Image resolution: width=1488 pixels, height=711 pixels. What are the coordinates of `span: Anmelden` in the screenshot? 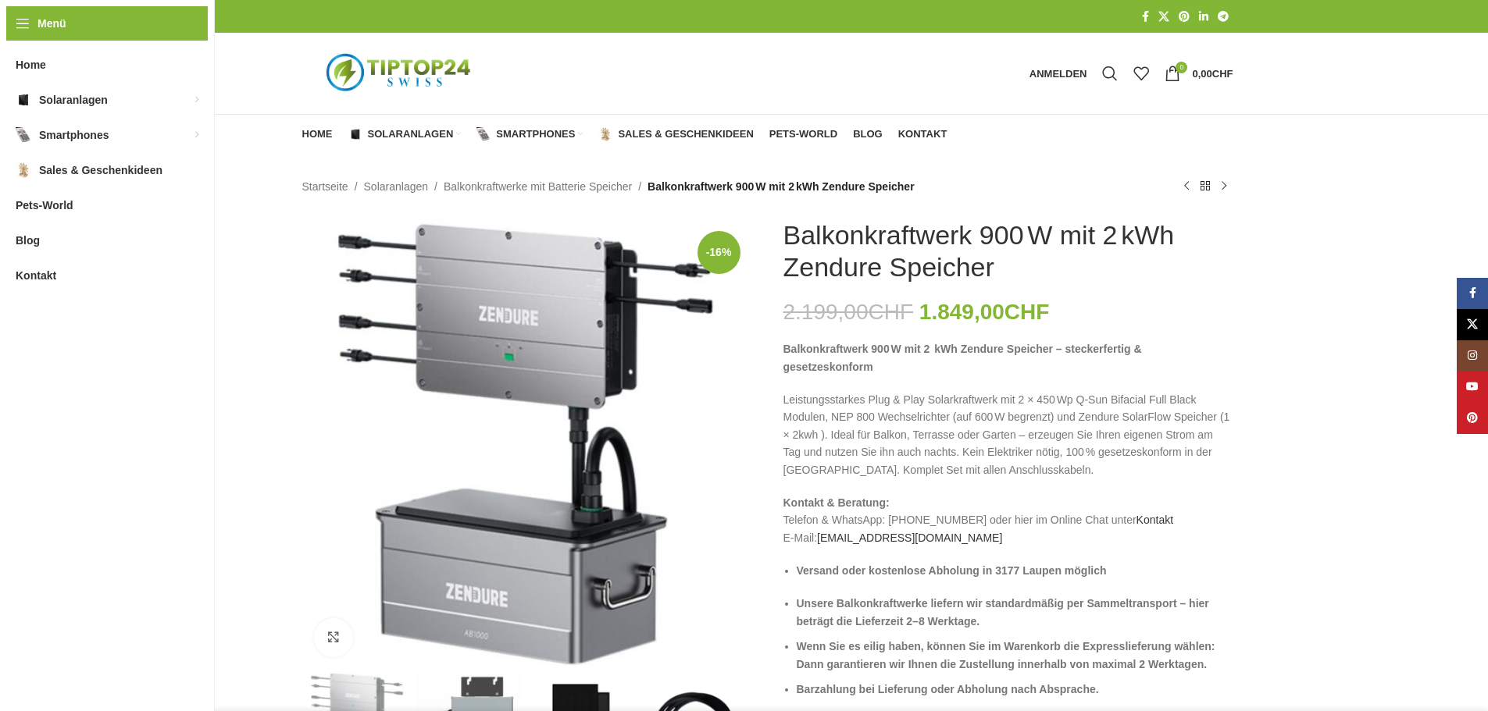 It's located at (1058, 73).